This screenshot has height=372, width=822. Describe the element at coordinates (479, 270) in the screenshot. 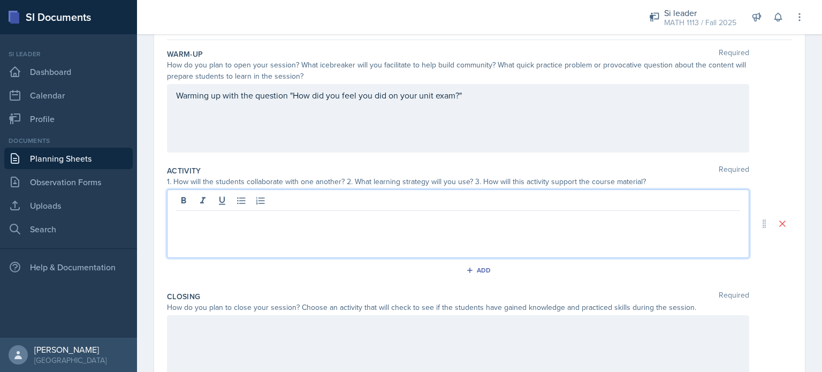

I see `div: Add` at that location.